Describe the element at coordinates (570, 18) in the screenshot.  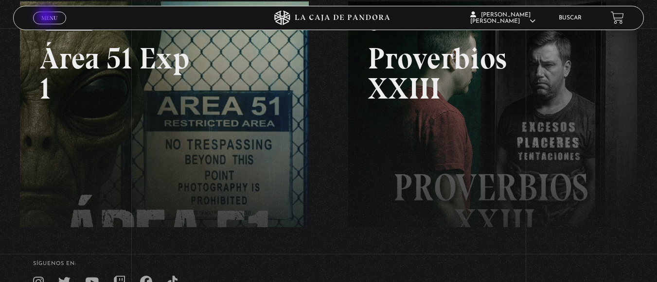
I see `a: Buscar` at that location.